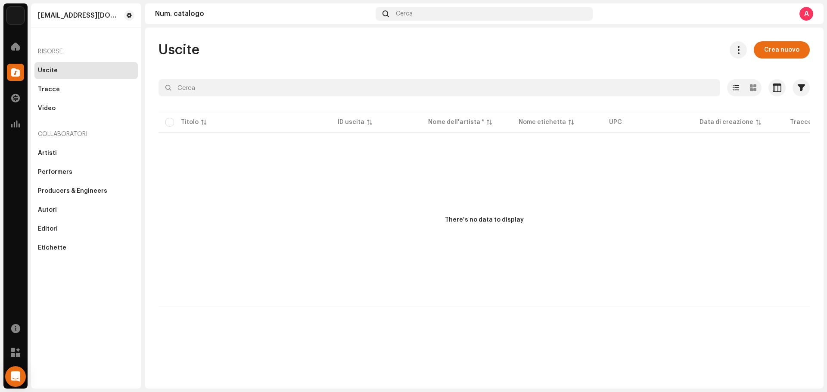 The image size is (827, 392). Describe the element at coordinates (439, 88) in the screenshot. I see `input: Cerca` at that location.